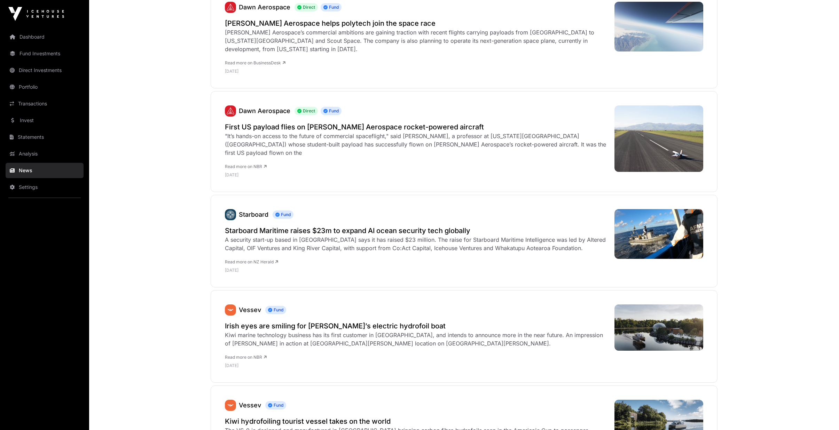 This screenshot has height=430, width=839. What do you see at coordinates (45, 187) in the screenshot?
I see `a: Settings` at bounding box center [45, 187].